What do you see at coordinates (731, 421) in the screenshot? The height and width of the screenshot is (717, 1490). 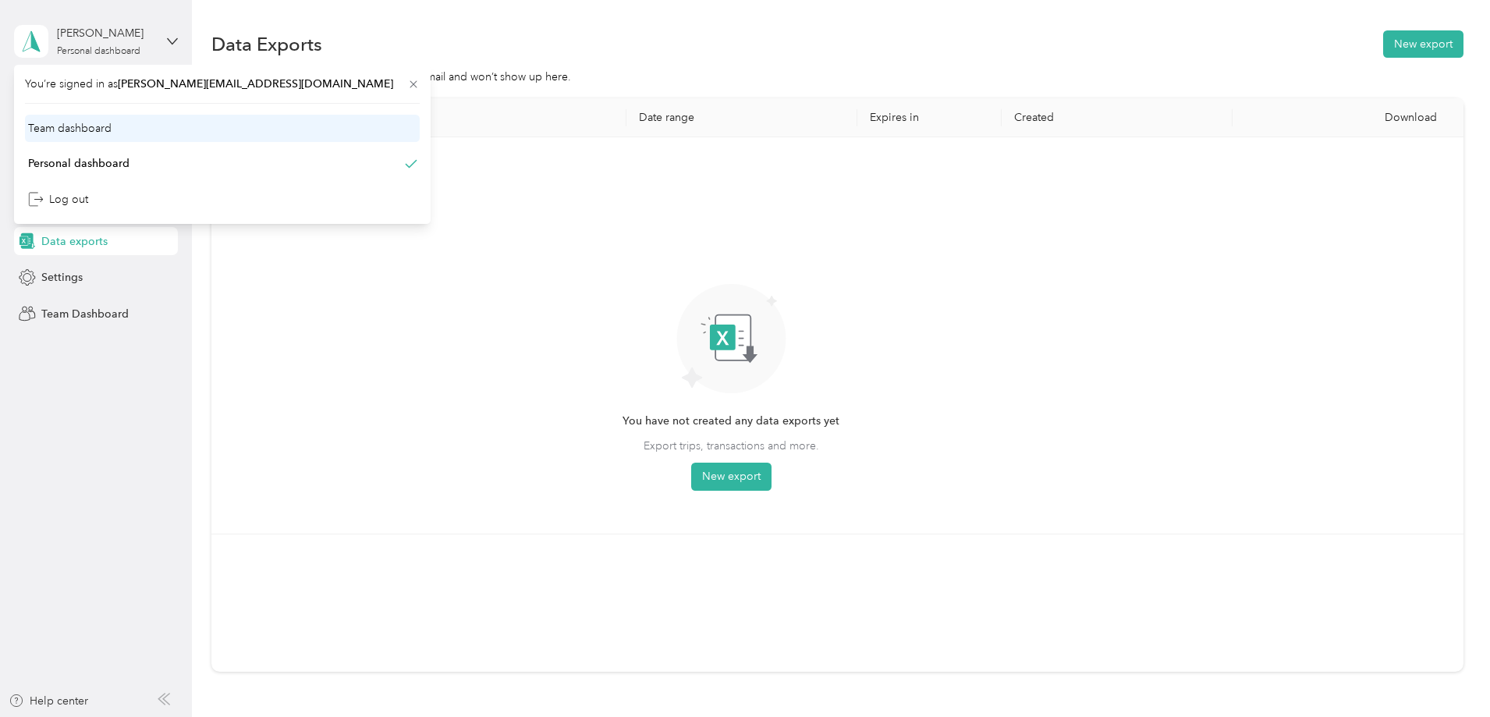 I see `span: You have not created any data exports yet` at bounding box center [731, 421].